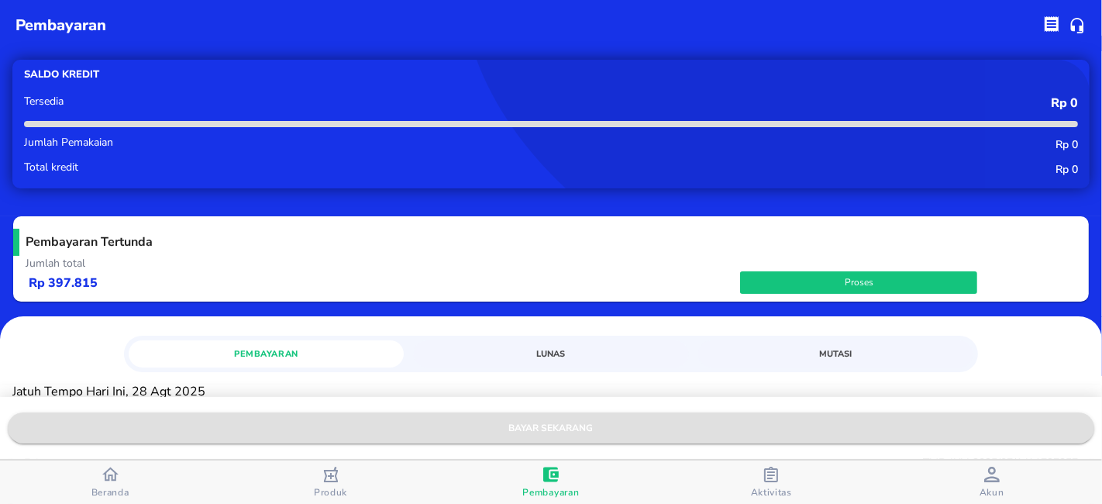 The image size is (1102, 504). What do you see at coordinates (551, 353) in the screenshot?
I see `a: Lunas` at bounding box center [551, 353].